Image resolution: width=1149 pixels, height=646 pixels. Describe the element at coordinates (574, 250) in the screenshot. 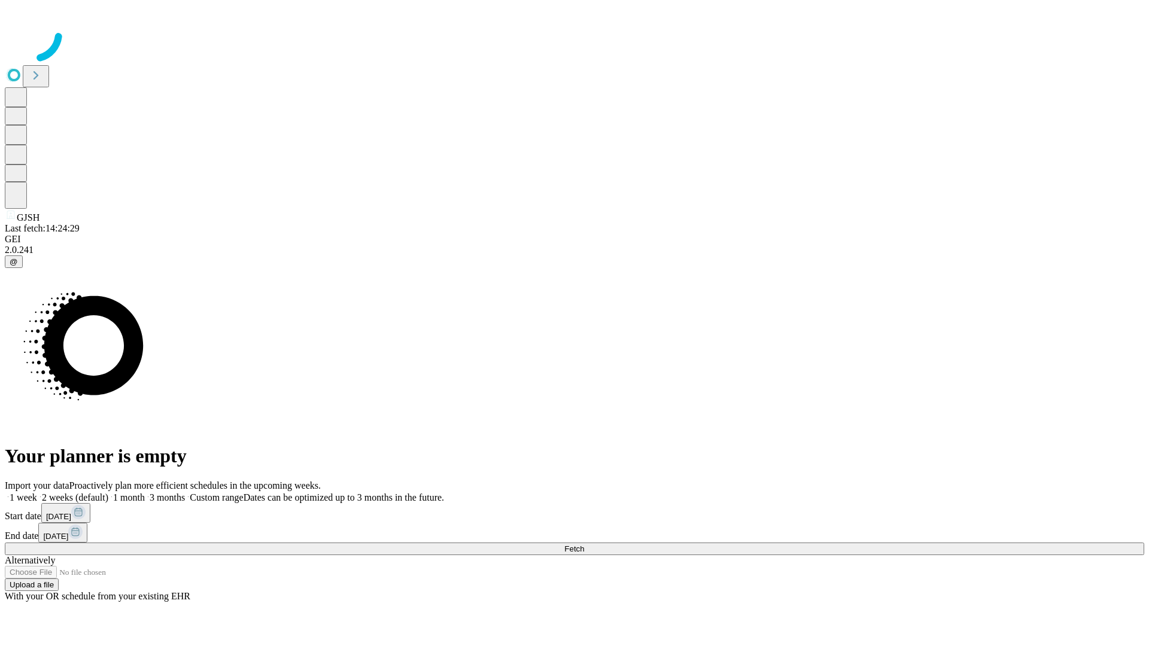

I see `div: 2.0.241` at that location.